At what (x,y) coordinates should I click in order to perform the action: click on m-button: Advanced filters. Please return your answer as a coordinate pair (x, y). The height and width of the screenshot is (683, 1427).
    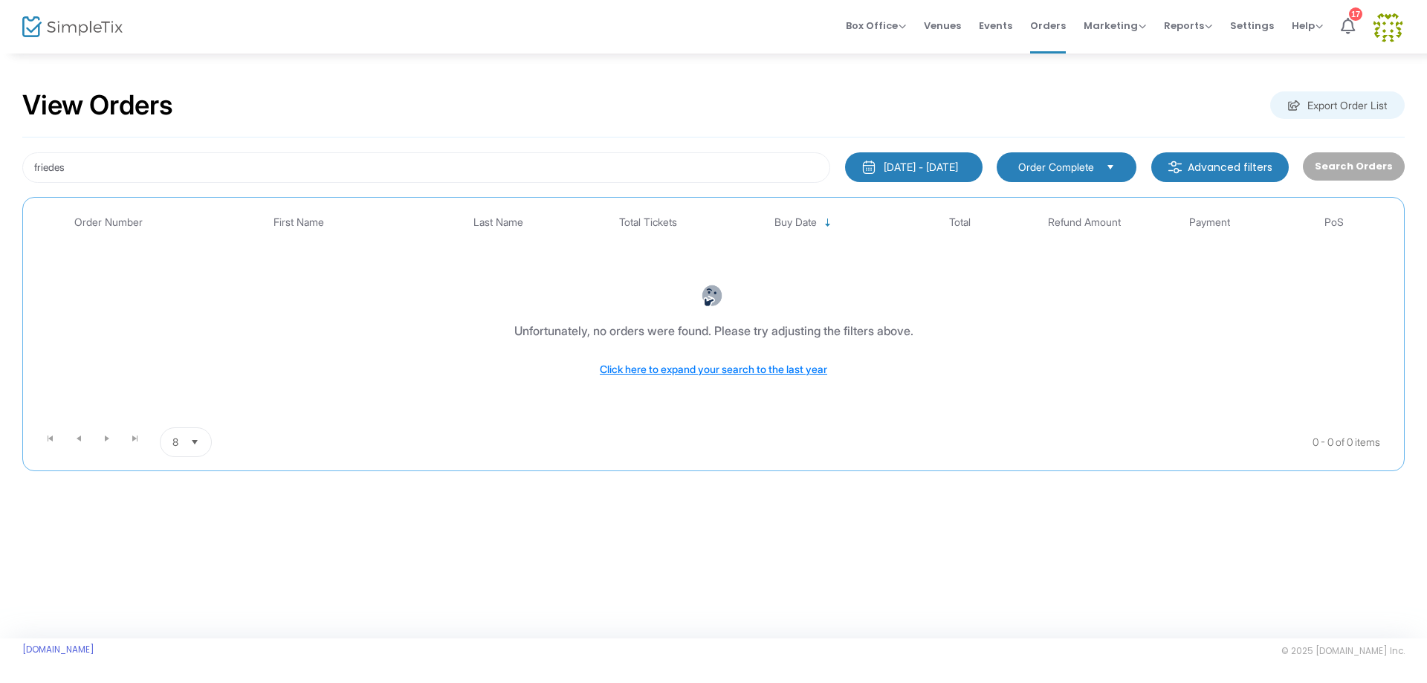
    Looking at the image, I should click on (1220, 167).